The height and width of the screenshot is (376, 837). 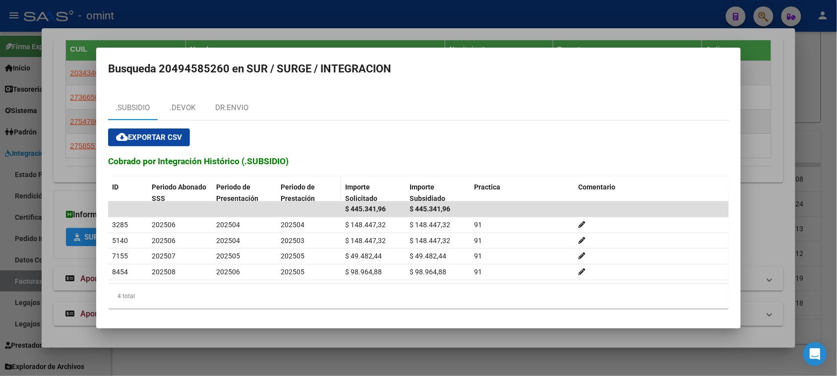 What do you see at coordinates (487, 187) in the screenshot?
I see `span: Practica` at bounding box center [487, 187].